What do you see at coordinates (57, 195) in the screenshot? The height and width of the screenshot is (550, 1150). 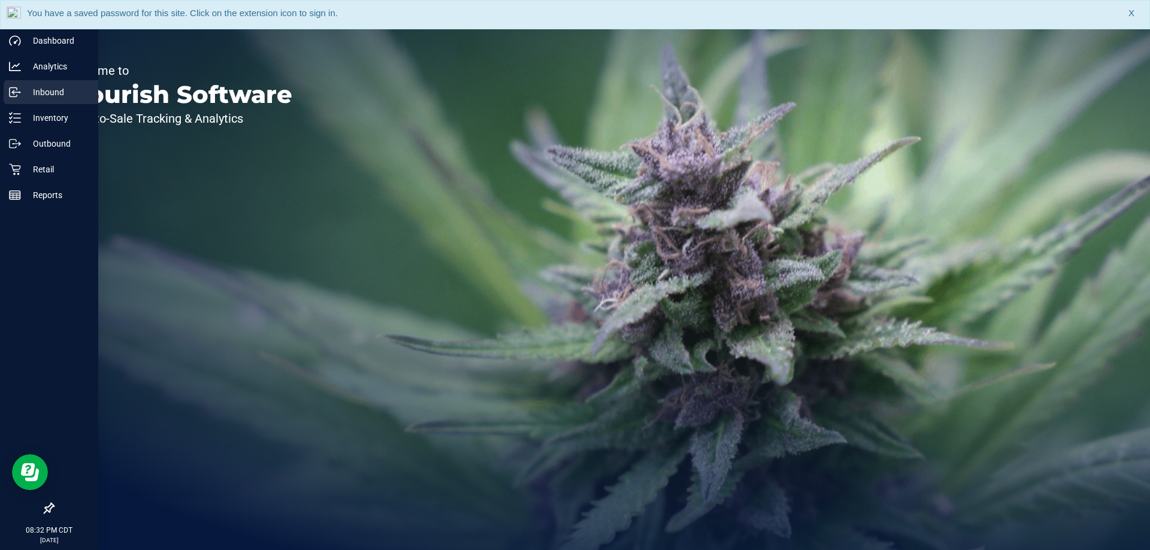 I see `p: Reports` at bounding box center [57, 195].